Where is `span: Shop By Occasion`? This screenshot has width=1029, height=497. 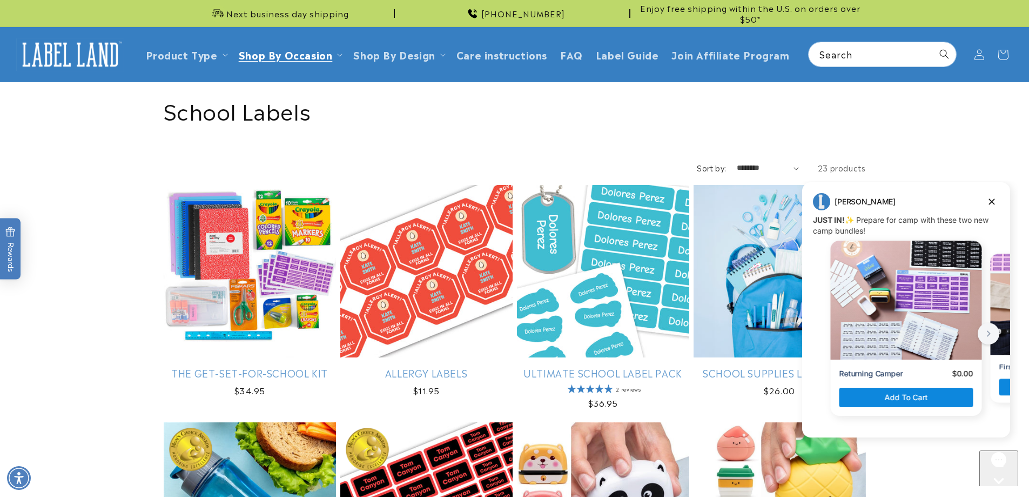
span: Shop By Occasion is located at coordinates (286, 54).